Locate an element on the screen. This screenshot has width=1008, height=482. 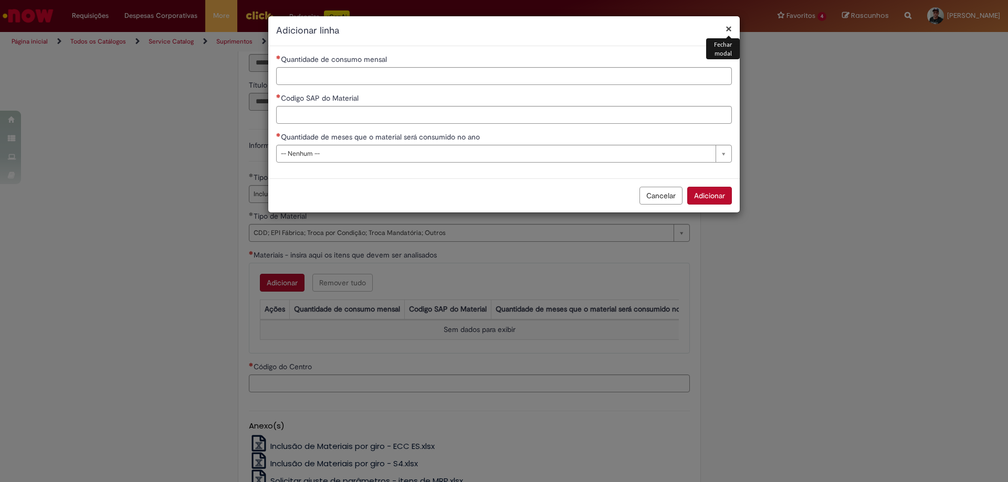
h2: Adicionar linha is located at coordinates (504, 31).